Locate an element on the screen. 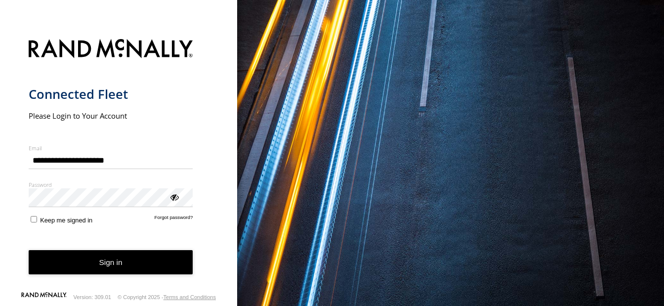  div: ViewPassword is located at coordinates (174, 197).